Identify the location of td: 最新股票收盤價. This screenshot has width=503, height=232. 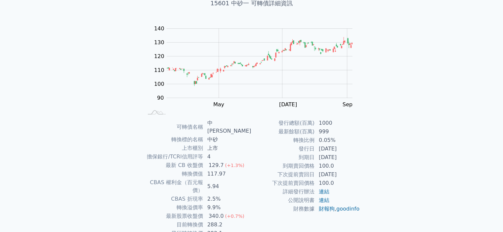
(173, 216).